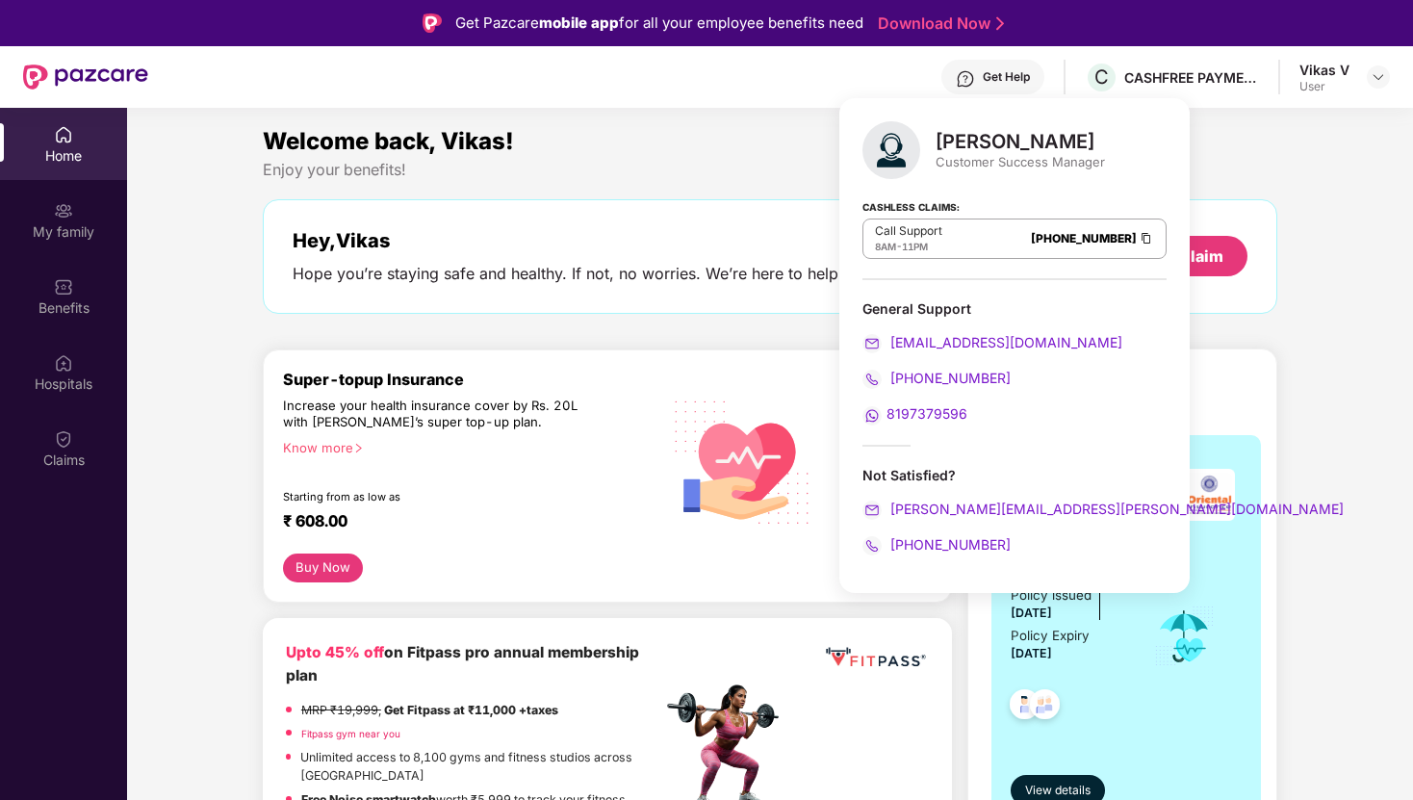  What do you see at coordinates (86, 77) in the screenshot?
I see `img: New Pazcare Logo` at bounding box center [86, 77].